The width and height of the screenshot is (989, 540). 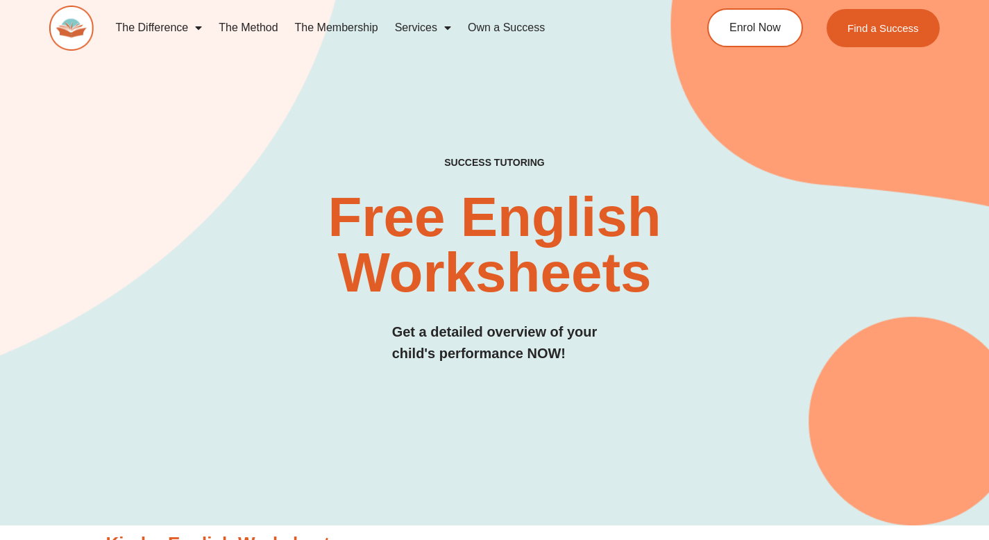 I want to click on a: Services, so click(x=423, y=28).